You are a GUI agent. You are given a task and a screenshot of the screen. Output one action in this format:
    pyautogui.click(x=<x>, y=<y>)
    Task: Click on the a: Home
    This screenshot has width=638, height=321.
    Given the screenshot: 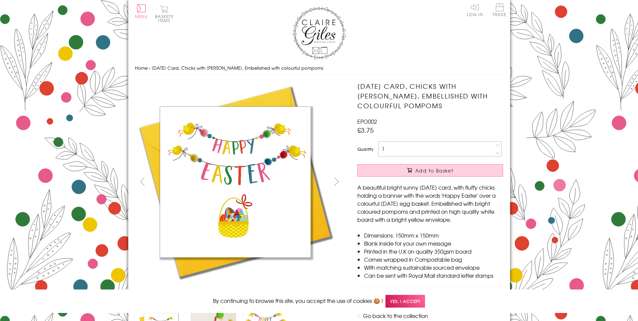 What is the action you would take?
    pyautogui.click(x=141, y=68)
    